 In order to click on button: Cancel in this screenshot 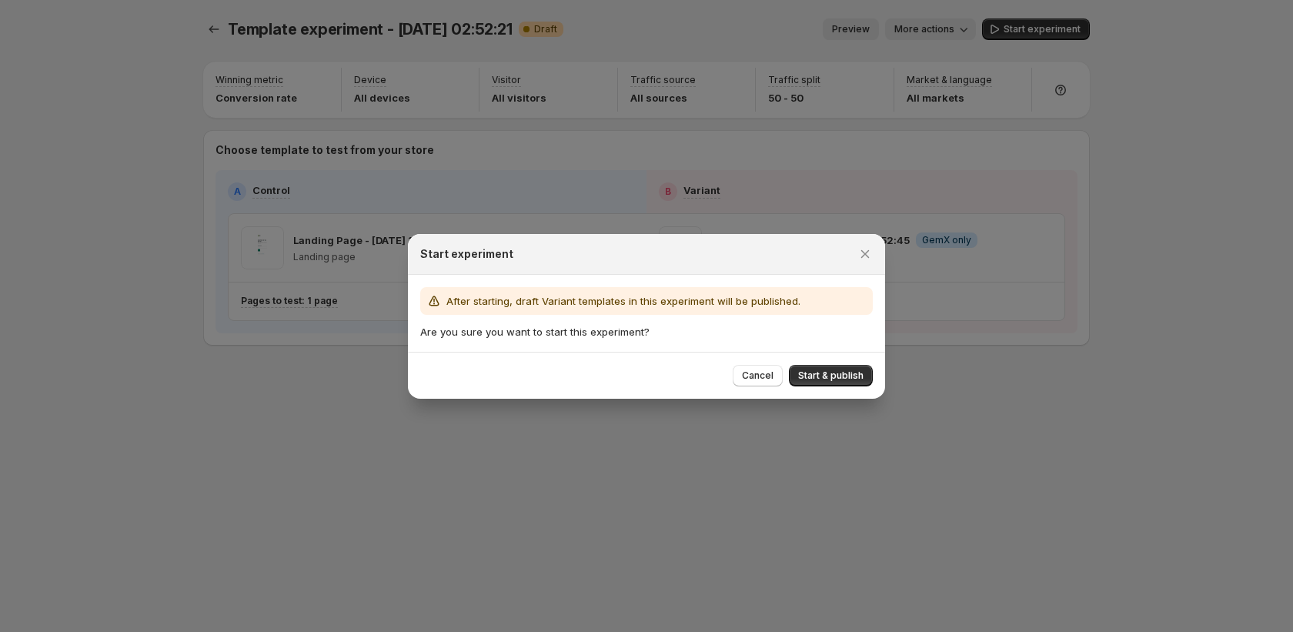, I will do `click(758, 376)`.